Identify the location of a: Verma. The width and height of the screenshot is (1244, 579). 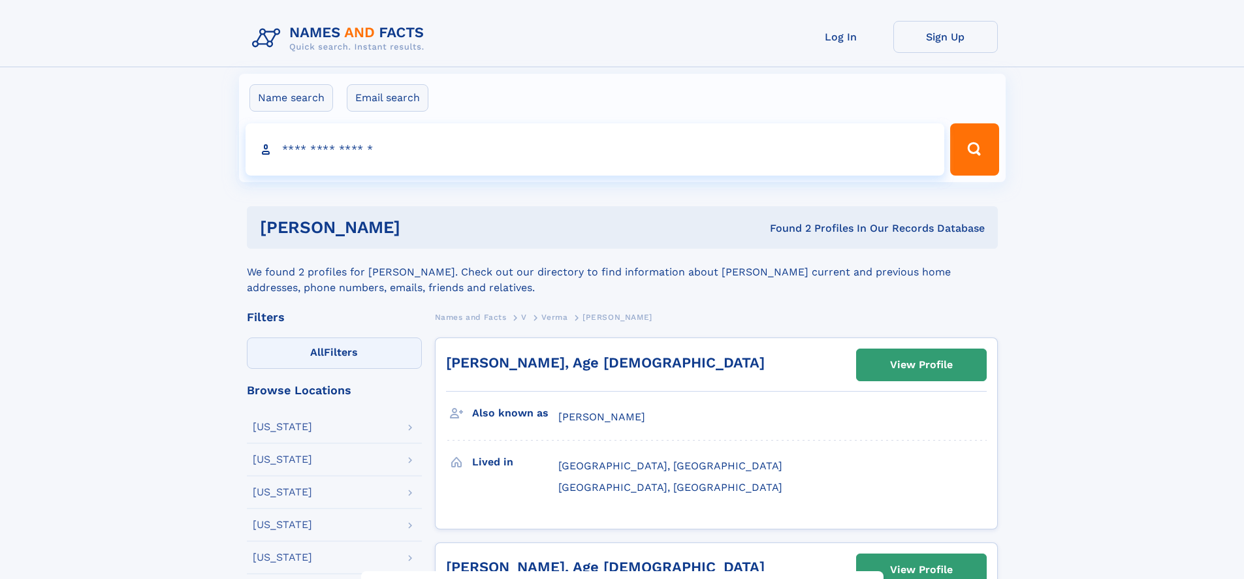
(554, 317).